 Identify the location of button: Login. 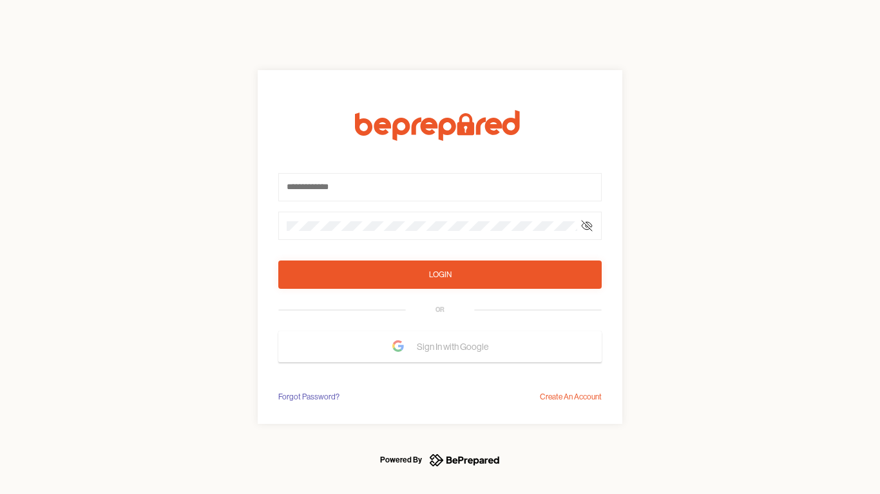
(440, 275).